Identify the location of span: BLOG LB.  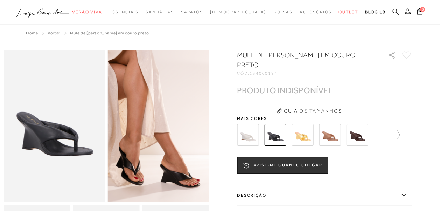
(375, 12).